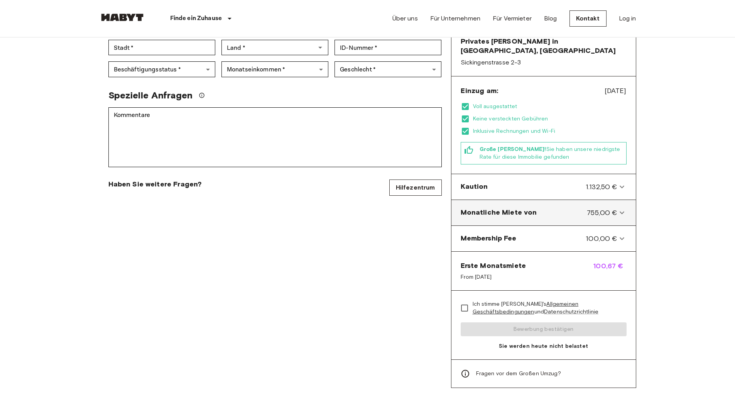 This screenshot has width=735, height=398. What do you see at coordinates (202, 95) in the screenshot?
I see `svg: Wir werden unser Bestes tun, um Ihre Anfrage zu erfüllen, aber bitte beachten Sie, dass wir Ihre ...` at bounding box center [202, 95].